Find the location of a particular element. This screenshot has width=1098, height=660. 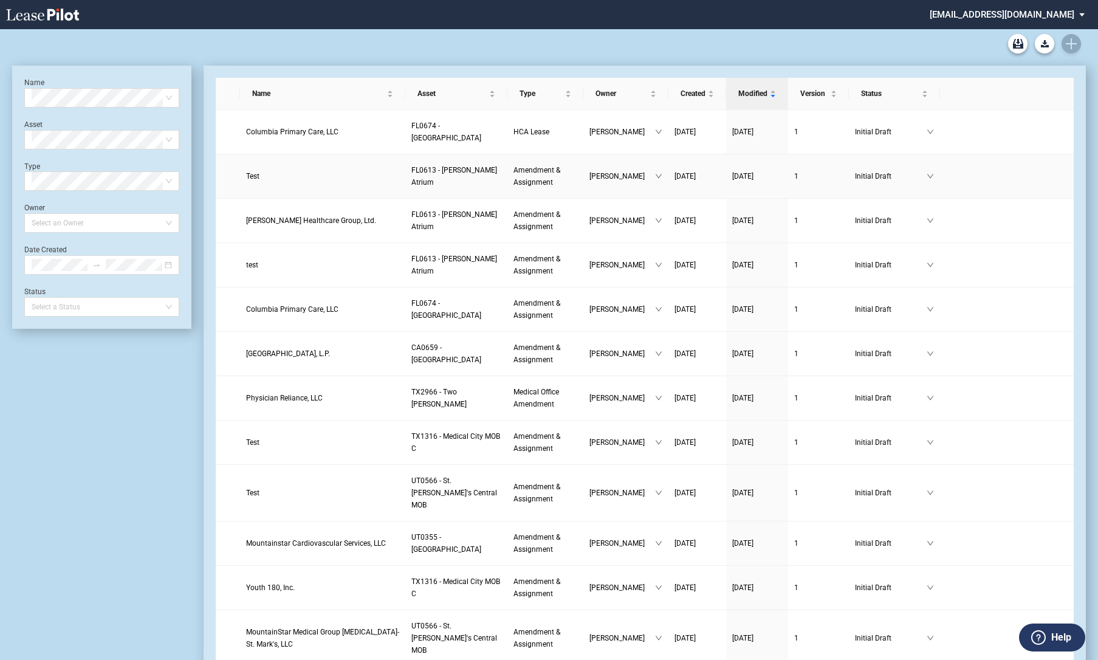

a: Archive is located at coordinates (1018, 44).